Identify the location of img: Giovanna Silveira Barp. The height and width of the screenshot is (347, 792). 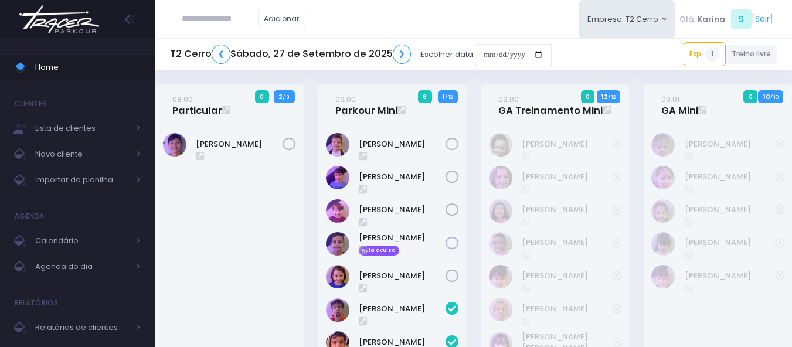
(500, 211).